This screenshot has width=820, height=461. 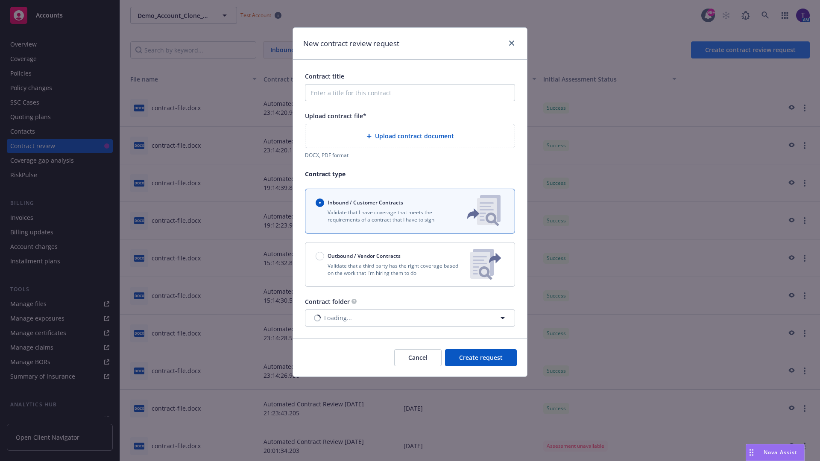 I want to click on span: Upload contract file*, so click(x=336, y=116).